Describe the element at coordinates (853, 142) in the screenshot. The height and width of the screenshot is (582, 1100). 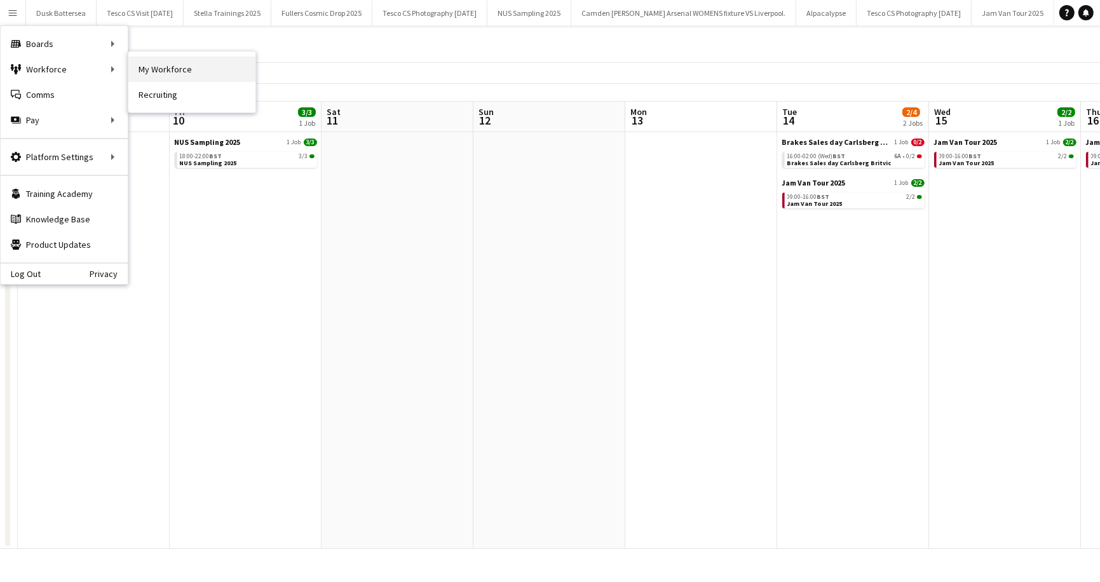
I see `a: Brakes Sales day Carlsberg Britvic1 Job0/2` at that location.